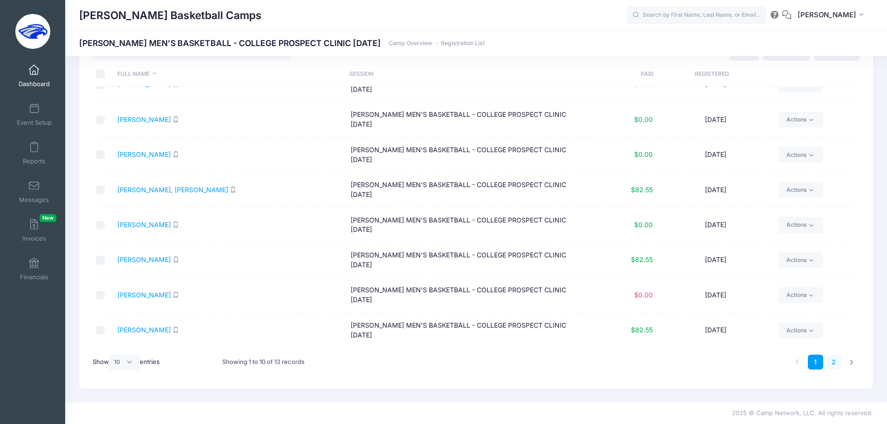 The width and height of the screenshot is (887, 424). I want to click on span: Messages, so click(34, 200).